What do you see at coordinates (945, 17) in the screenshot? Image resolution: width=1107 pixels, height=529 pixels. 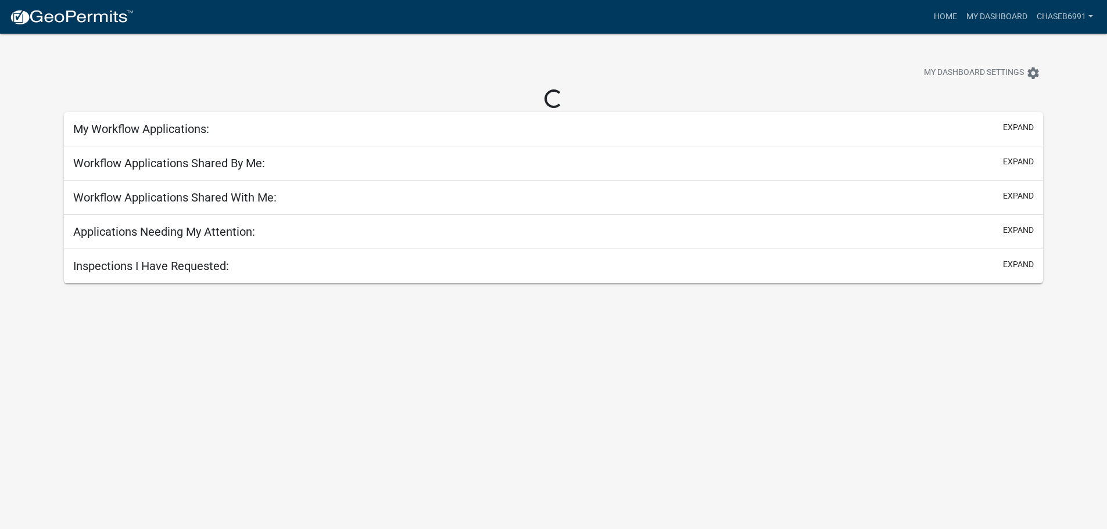 I see `a: Home` at bounding box center [945, 17].